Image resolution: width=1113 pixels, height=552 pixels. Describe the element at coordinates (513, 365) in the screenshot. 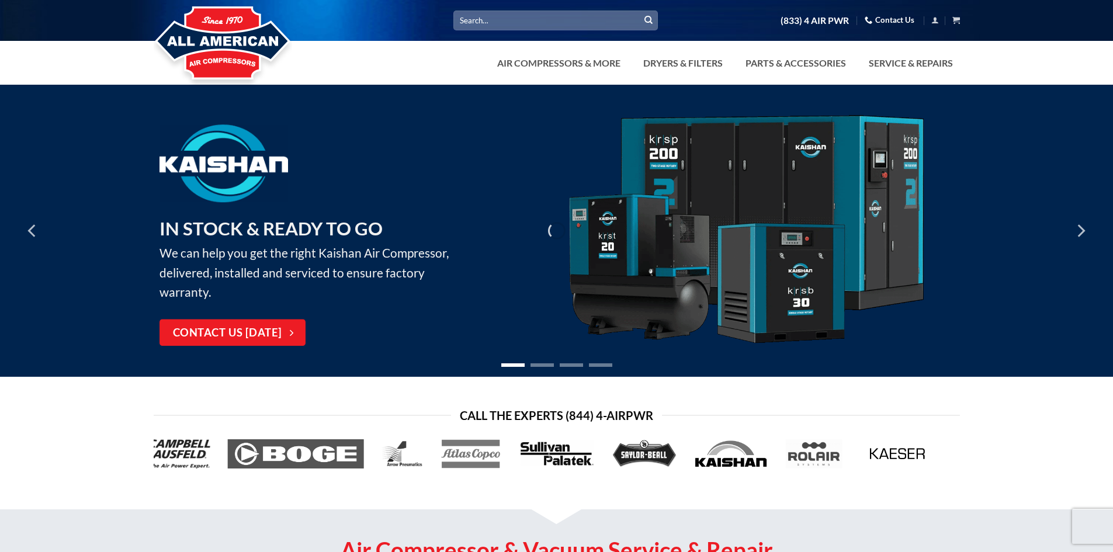

I see `li: Page dot 1` at that location.